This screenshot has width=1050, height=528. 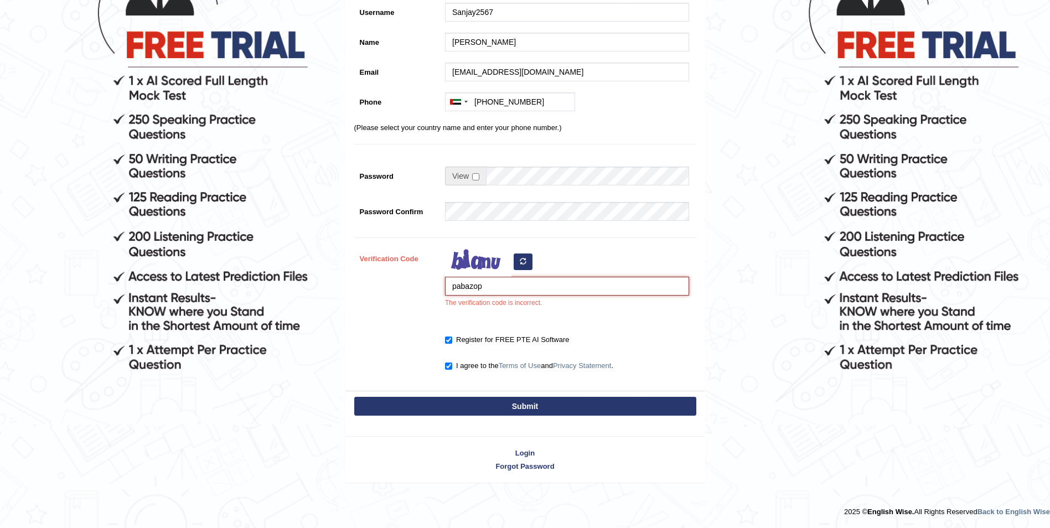 What do you see at coordinates (525, 466) in the screenshot?
I see `a: Forgot Password` at bounding box center [525, 466].